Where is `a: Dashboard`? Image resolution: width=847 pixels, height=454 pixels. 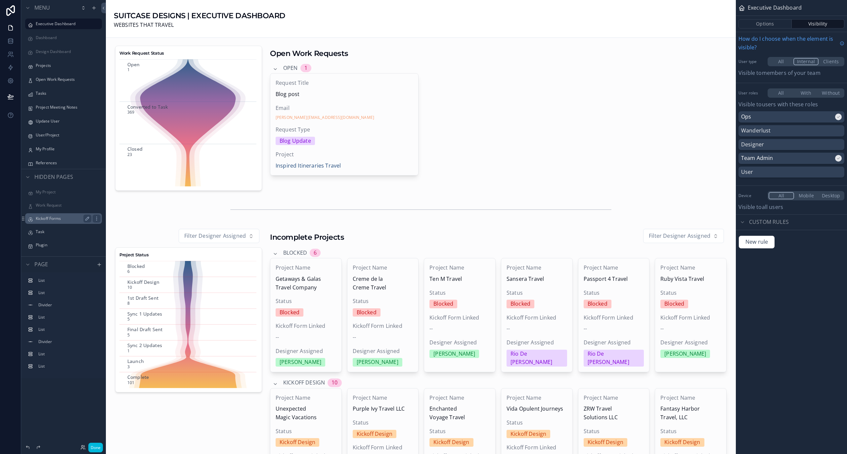
a: Dashboard is located at coordinates (67, 38).